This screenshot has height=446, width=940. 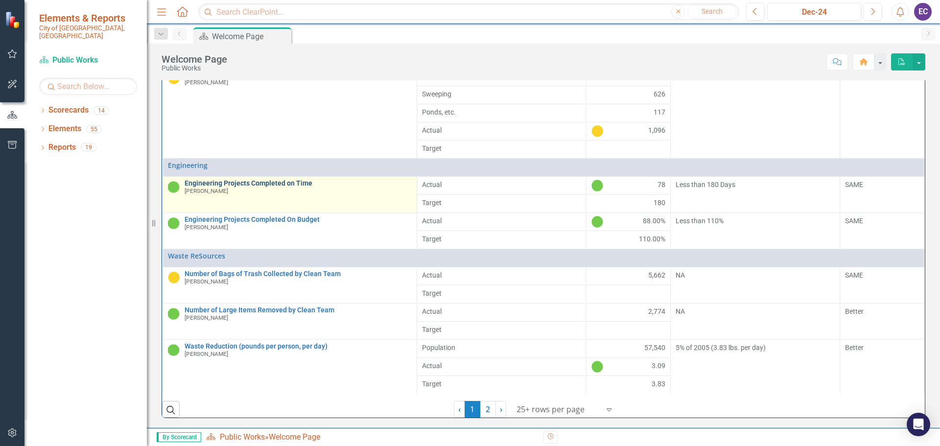 I want to click on span: 5,662, so click(x=656, y=275).